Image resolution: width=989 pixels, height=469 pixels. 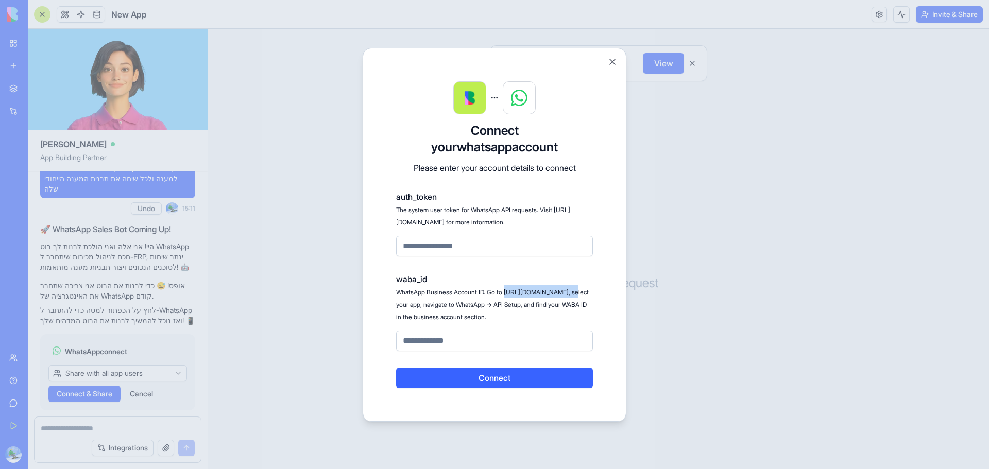 What do you see at coordinates (470, 98) in the screenshot?
I see `img: blocks` at bounding box center [470, 98].